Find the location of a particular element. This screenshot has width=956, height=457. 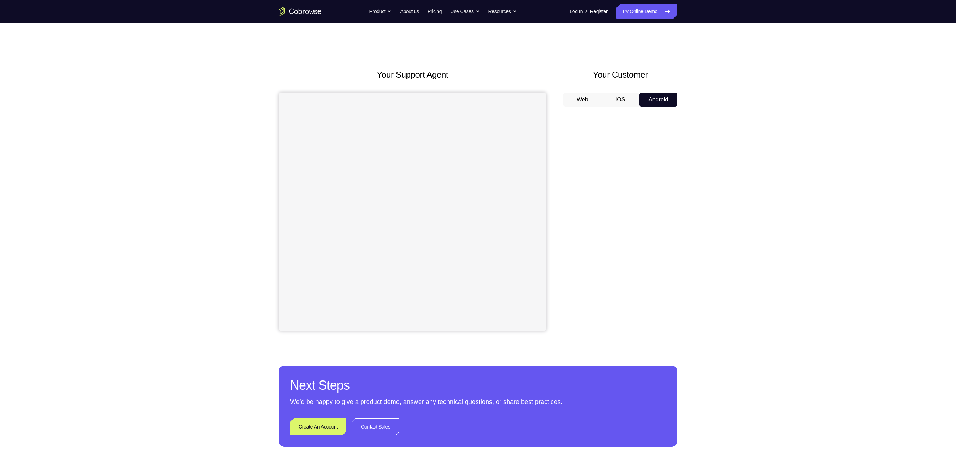

button: iOS is located at coordinates (620, 100).